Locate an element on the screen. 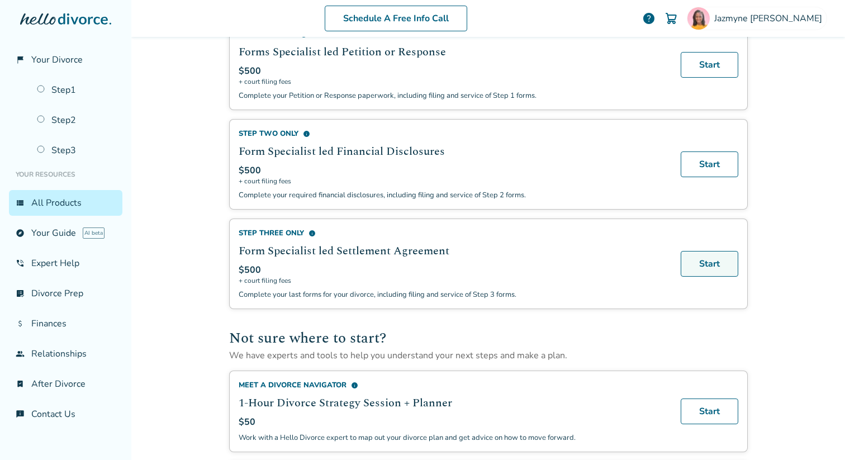  a: bookmark_checkAfter Divorce is located at coordinates (65, 384).